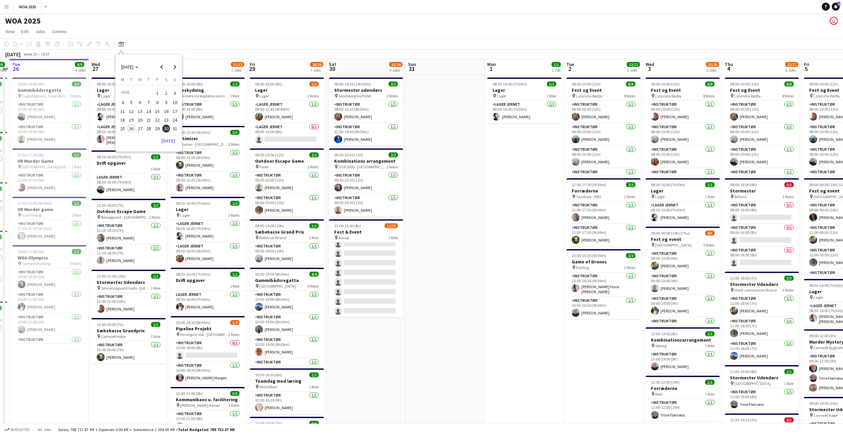  I want to click on a: Jobs, so click(40, 31).